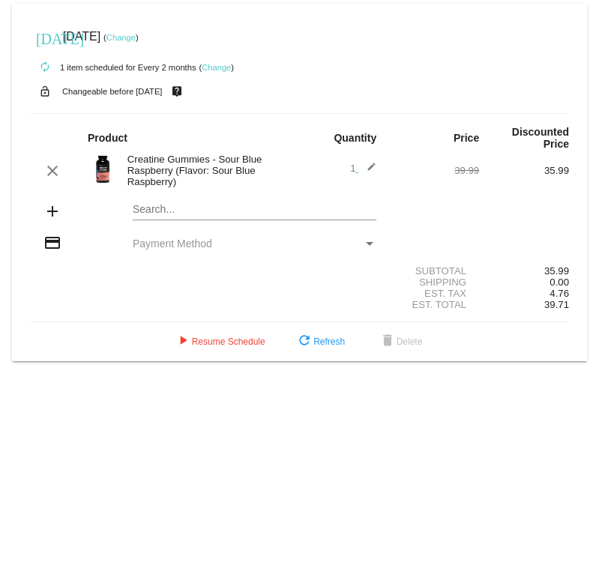 The width and height of the screenshot is (599, 583). What do you see at coordinates (434, 293) in the screenshot?
I see `div: Est. Tax` at bounding box center [434, 293].